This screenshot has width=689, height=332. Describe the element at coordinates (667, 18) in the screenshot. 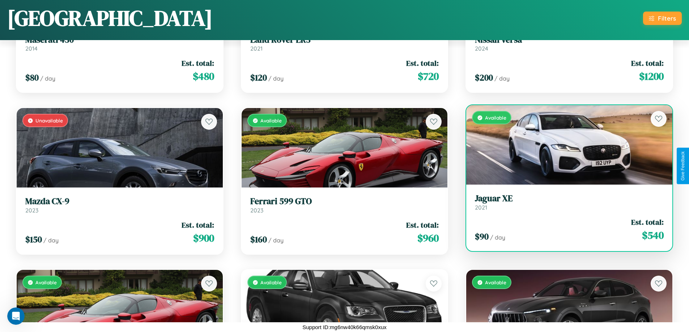

I see `div: Filters` at that location.